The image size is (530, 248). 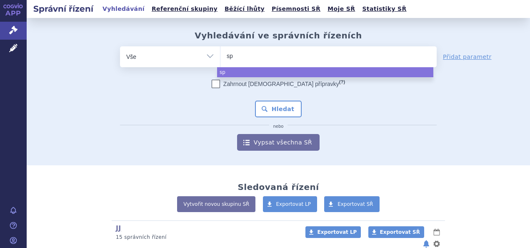 I want to click on a: Přidat parametr, so click(x=467, y=57).